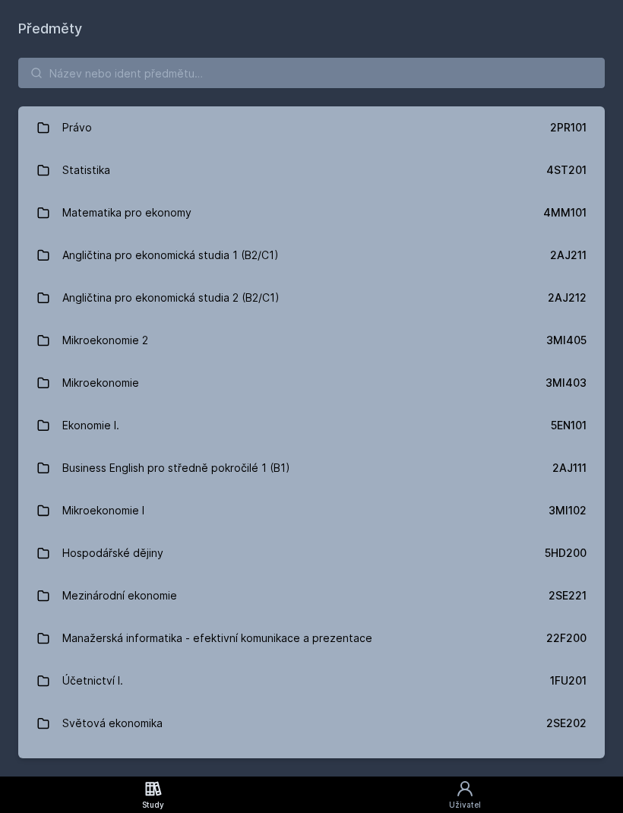 Image resolution: width=623 pixels, height=813 pixels. I want to click on div: Manažerská informatika - efektivní komunikace a prezentace, so click(217, 638).